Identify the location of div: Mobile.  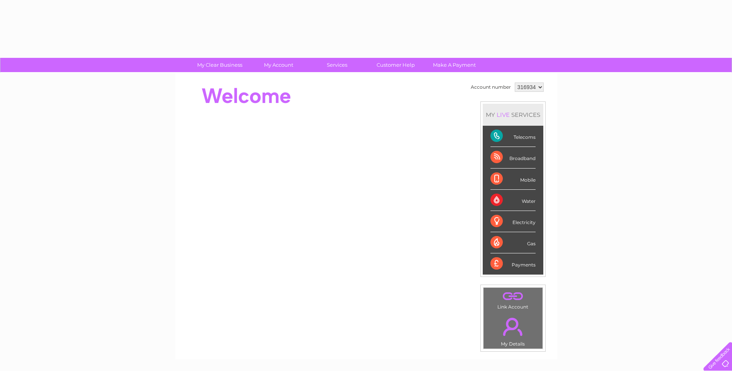
(513, 179).